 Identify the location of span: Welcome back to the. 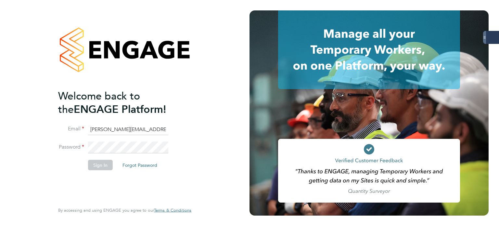
(99, 102).